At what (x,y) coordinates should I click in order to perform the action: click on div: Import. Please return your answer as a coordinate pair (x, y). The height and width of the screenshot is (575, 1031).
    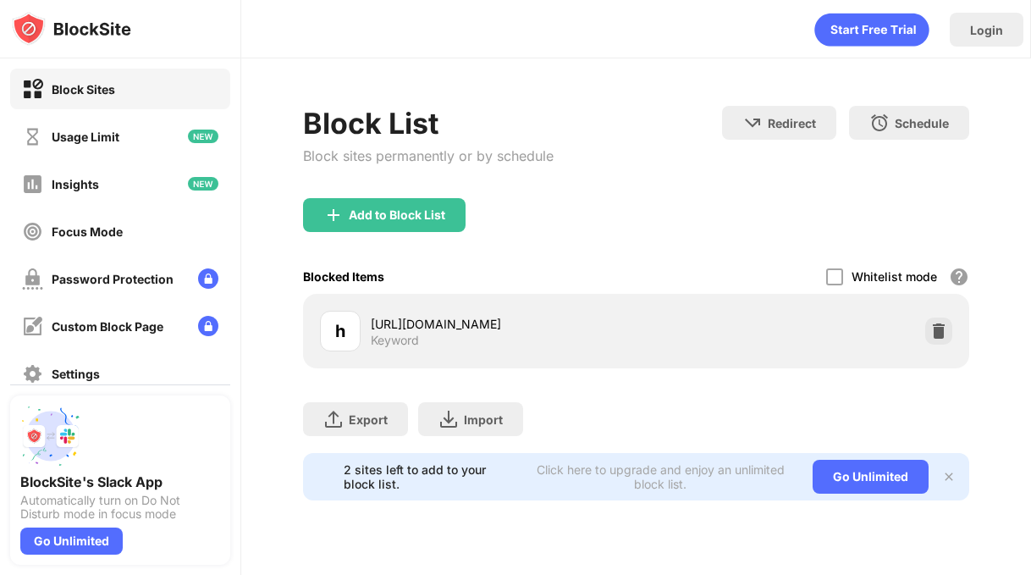
    Looking at the image, I should click on (483, 419).